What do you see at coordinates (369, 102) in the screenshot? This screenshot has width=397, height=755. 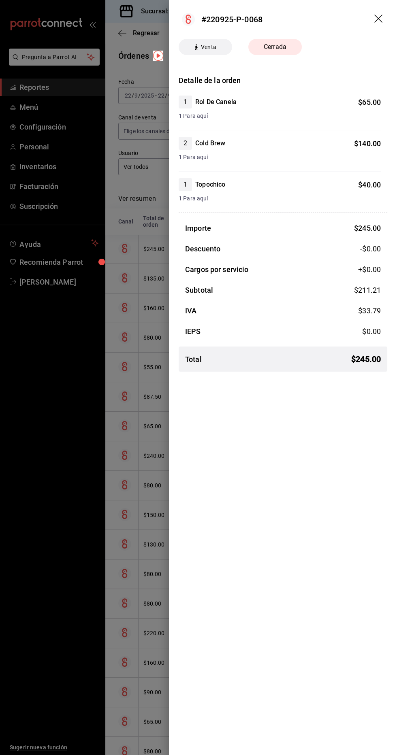 I see `span: $ 65.00` at bounding box center [369, 102].